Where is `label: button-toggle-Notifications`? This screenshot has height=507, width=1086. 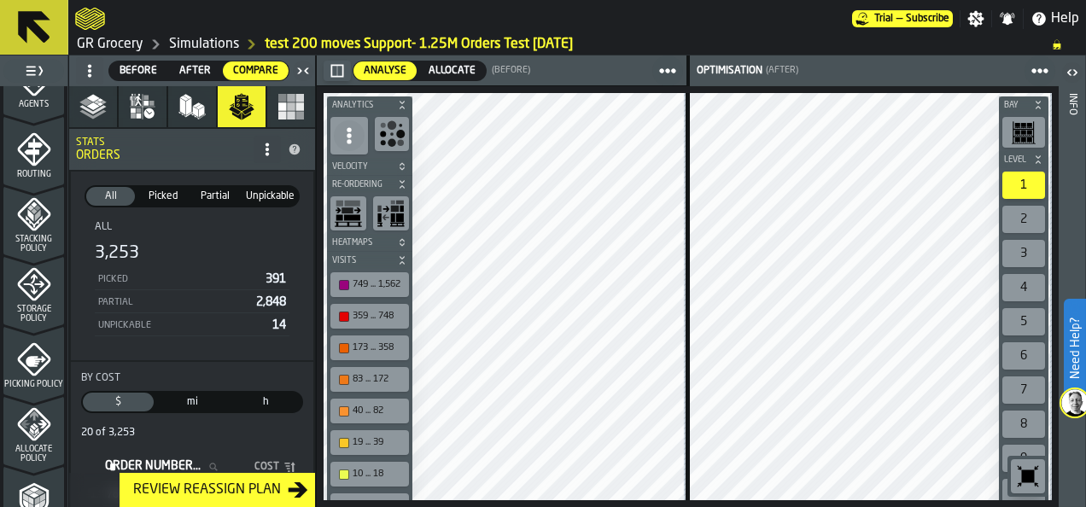 label: button-toggle-Notifications is located at coordinates (1008, 19).